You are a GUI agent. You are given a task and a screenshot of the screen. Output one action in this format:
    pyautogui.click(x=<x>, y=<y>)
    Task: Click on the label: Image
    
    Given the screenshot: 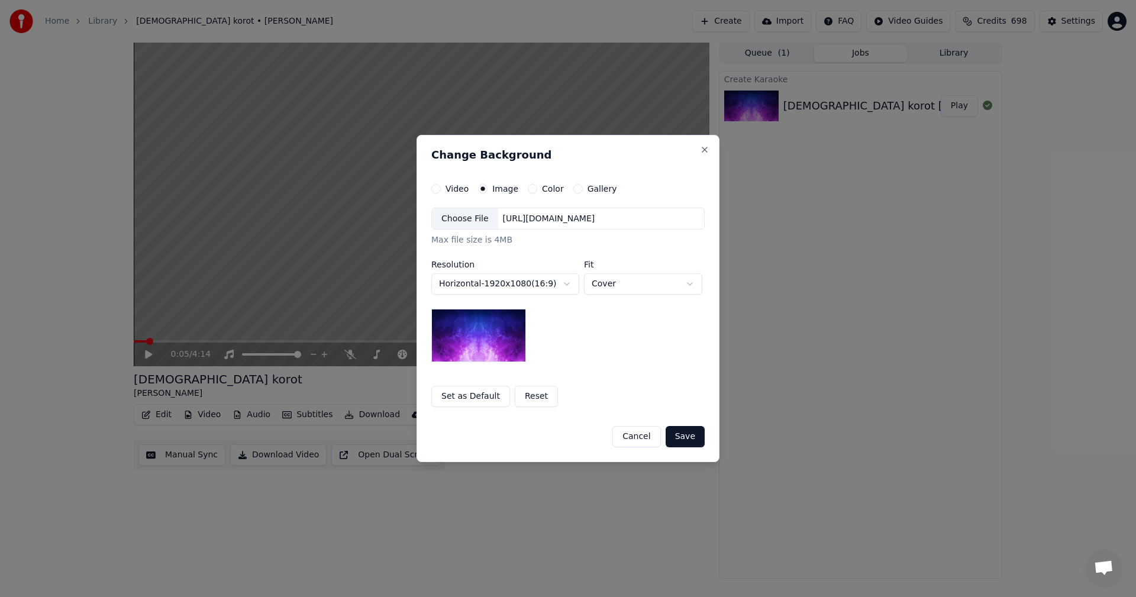 What is the action you would take?
    pyautogui.click(x=505, y=189)
    